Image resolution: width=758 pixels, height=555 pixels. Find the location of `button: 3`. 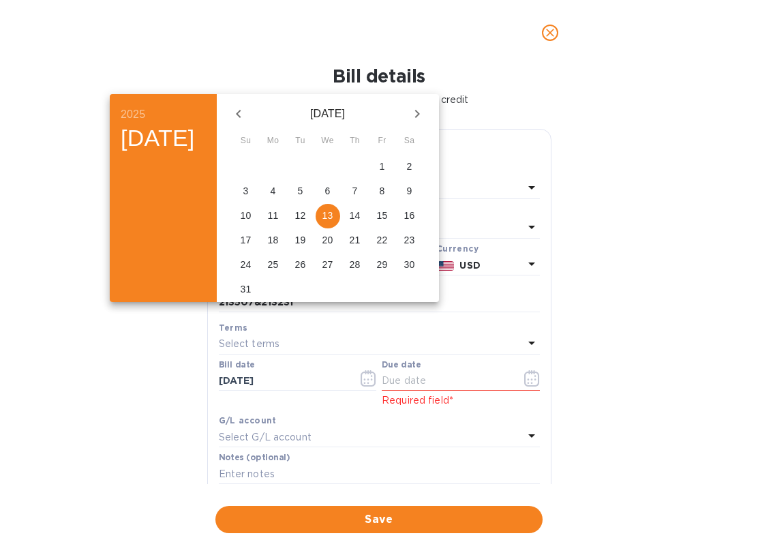

button: 3 is located at coordinates (246, 192).